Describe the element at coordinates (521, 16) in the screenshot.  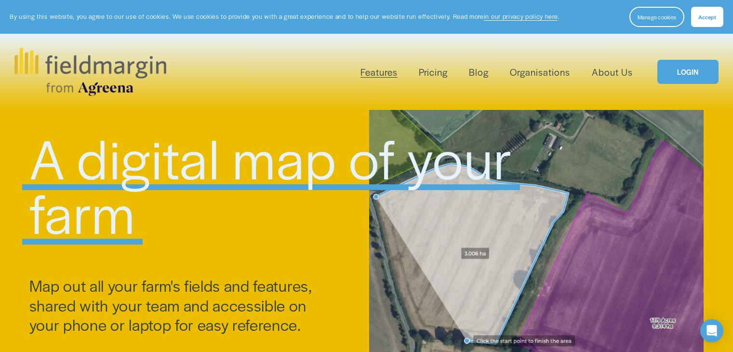
I see `a: in our privacy policy here` at that location.